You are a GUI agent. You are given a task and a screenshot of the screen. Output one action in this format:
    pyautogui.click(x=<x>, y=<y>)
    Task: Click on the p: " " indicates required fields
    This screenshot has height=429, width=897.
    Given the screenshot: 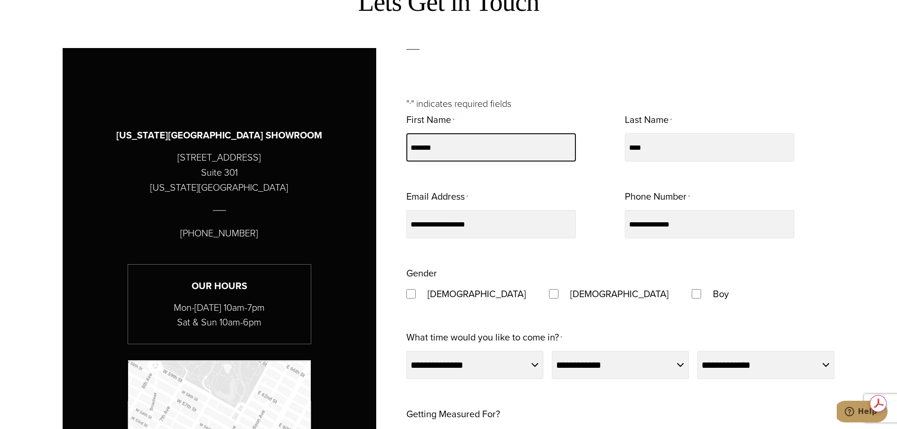 What is the action you would take?
    pyautogui.click(x=620, y=104)
    